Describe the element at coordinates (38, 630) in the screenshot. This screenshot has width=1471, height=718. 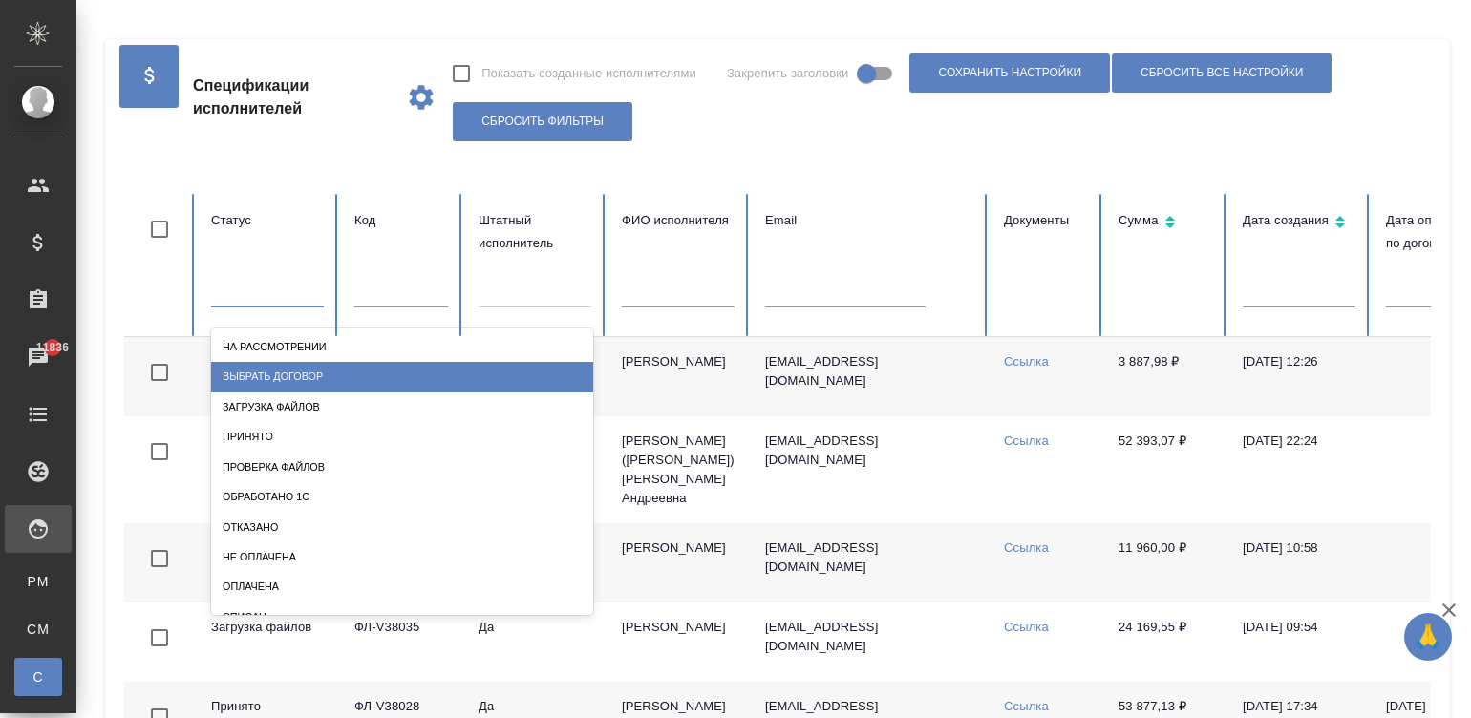
I see `a: CM` at that location.